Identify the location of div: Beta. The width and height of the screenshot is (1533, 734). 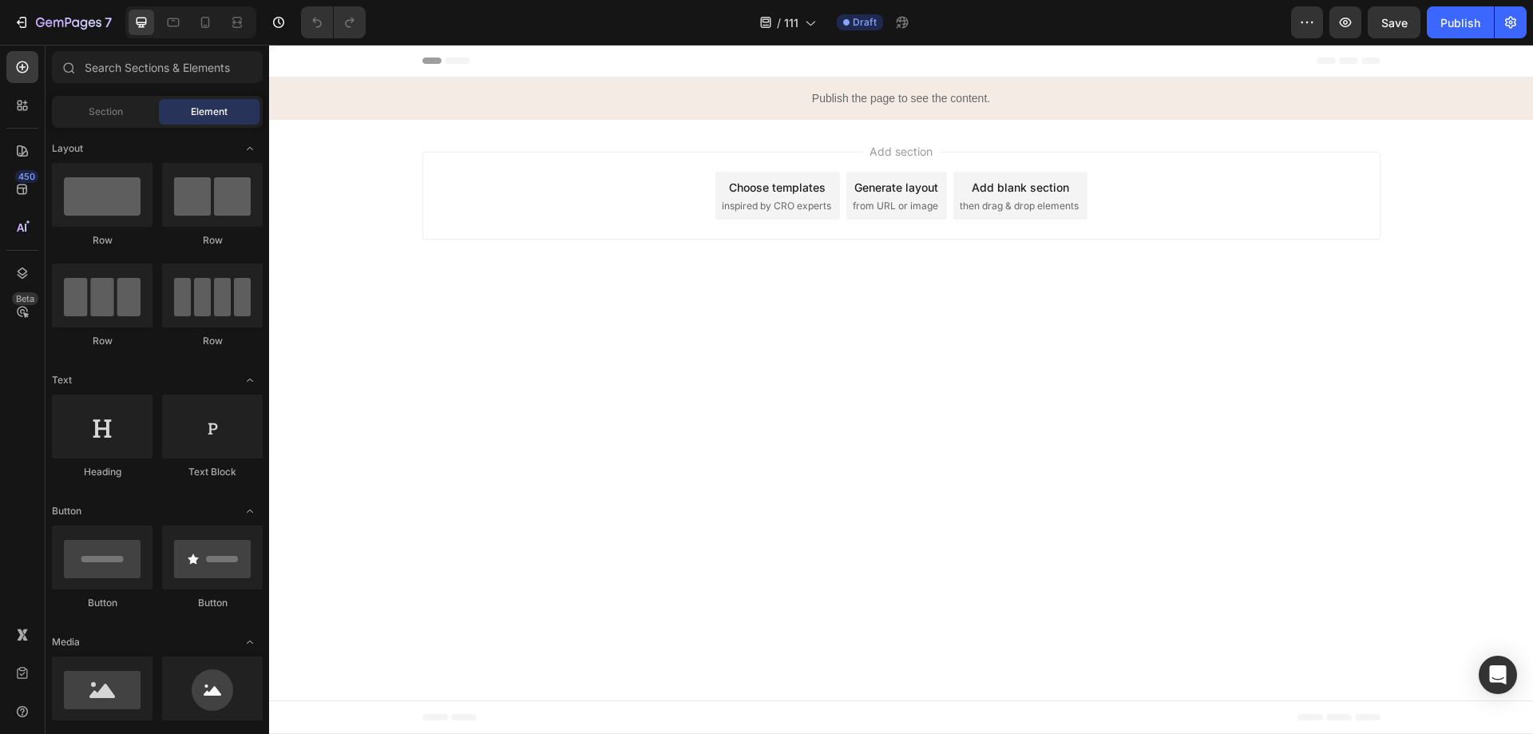
(25, 299).